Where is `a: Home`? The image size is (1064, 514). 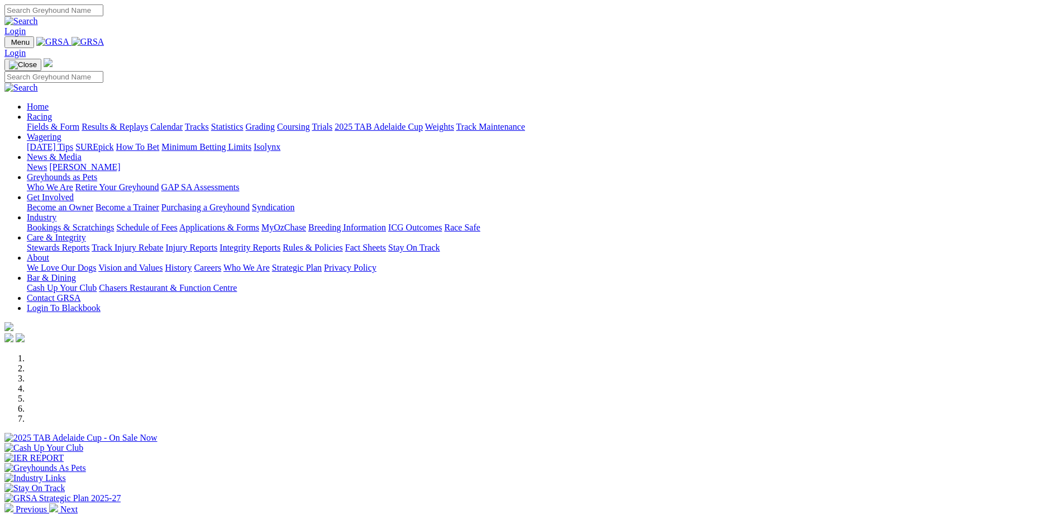 a: Home is located at coordinates (37, 106).